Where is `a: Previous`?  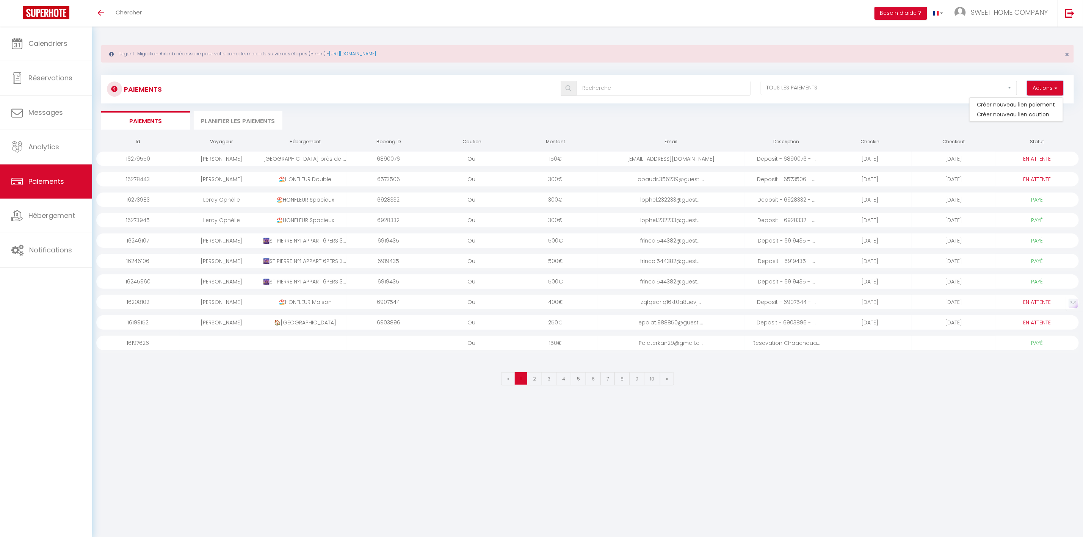
a: Previous is located at coordinates (508, 379).